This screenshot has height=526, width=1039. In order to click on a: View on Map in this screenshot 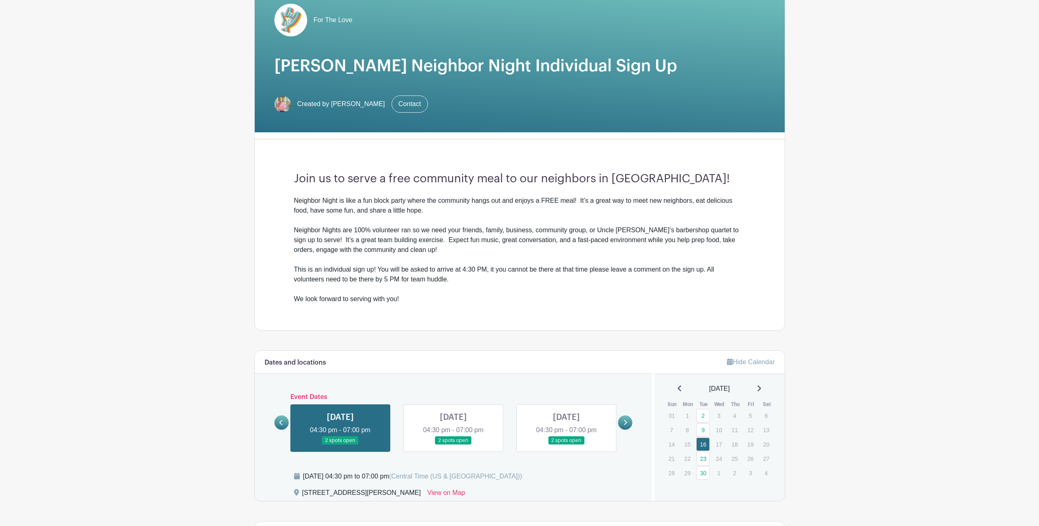, I will do `click(446, 494)`.